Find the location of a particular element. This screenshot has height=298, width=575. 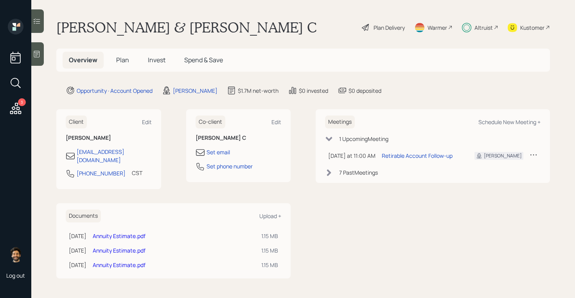

div: 3 is located at coordinates (22, 102).